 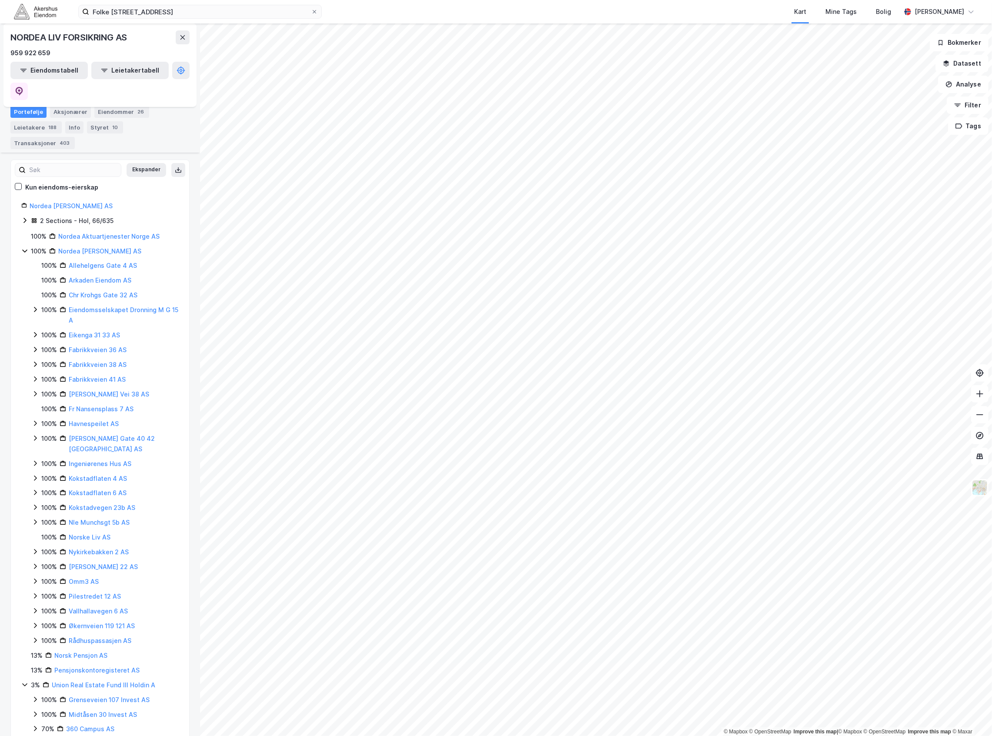 What do you see at coordinates (43, 143) in the screenshot?
I see `div: Transaksjoner` at bounding box center [43, 143].